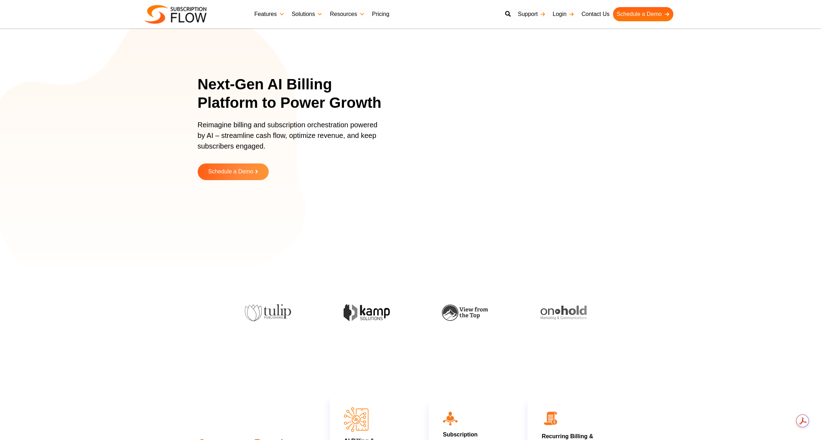 The height and width of the screenshot is (440, 821). Describe the element at coordinates (347, 14) in the screenshot. I see `a: Resources` at that location.